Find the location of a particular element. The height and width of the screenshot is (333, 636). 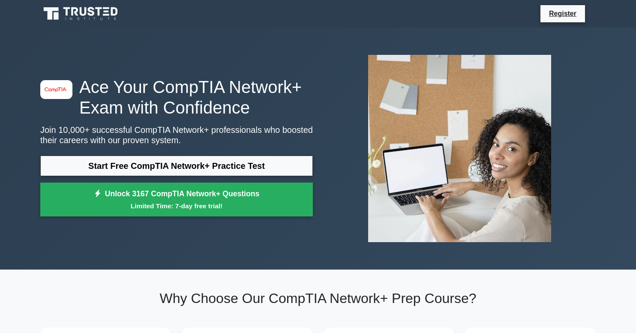

h2: Why Choose Our CompTIA Network+ Prep Course? is located at coordinates (318, 298).